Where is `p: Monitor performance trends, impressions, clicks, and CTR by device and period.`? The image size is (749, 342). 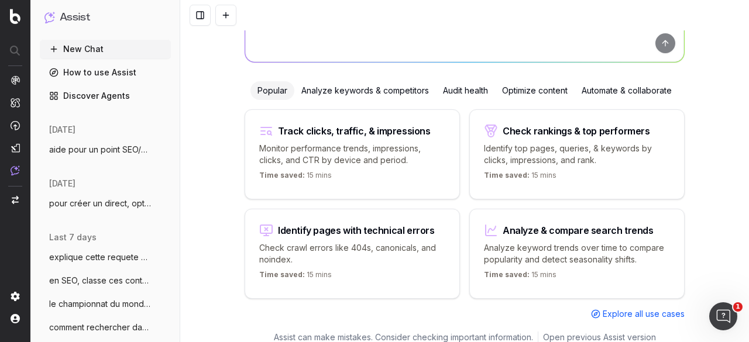 p: Monitor performance trends, impressions, clicks, and CTR by device and period. is located at coordinates (352, 155).